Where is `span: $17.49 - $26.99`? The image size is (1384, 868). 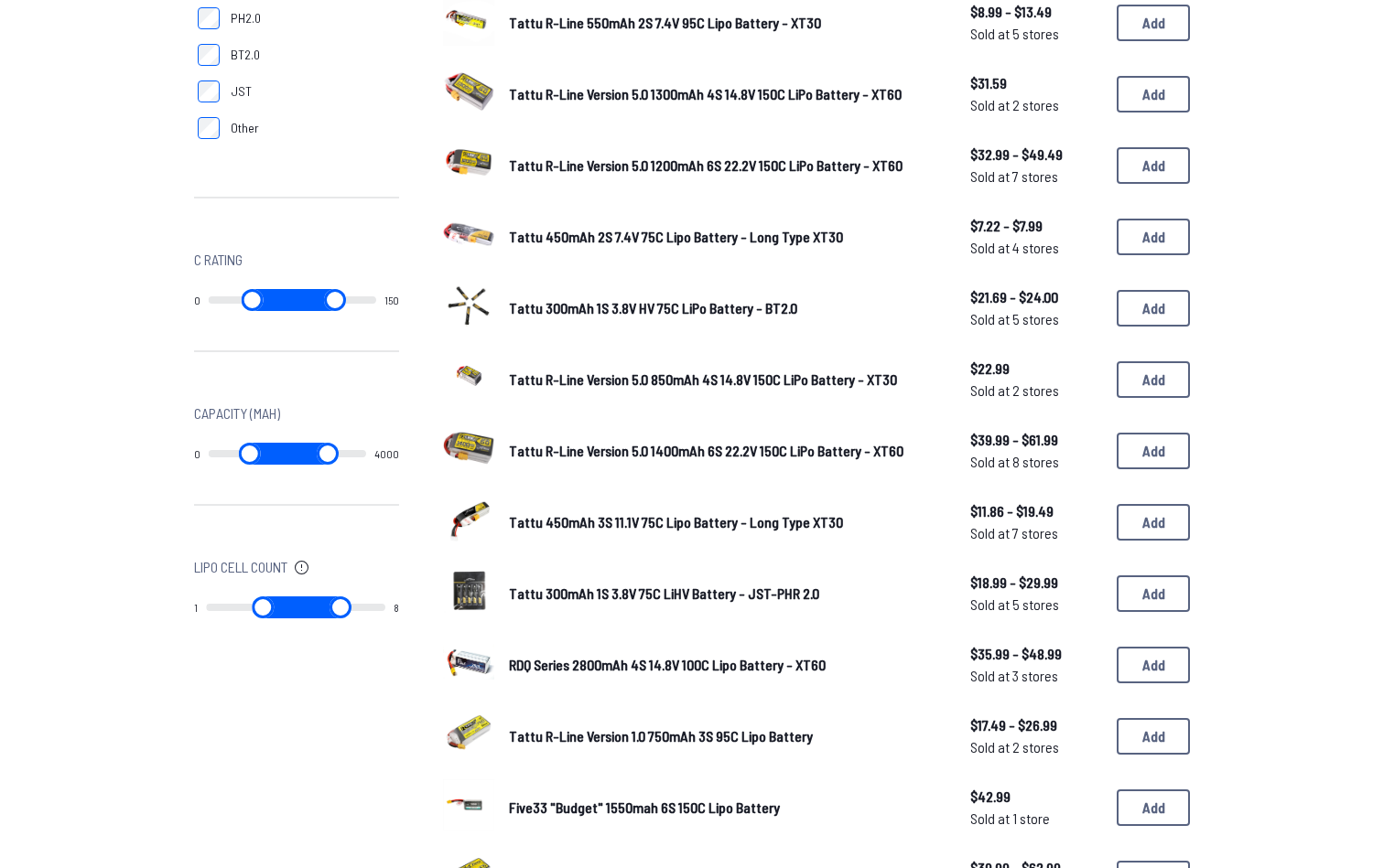 span: $17.49 - $26.99 is located at coordinates (1036, 725).